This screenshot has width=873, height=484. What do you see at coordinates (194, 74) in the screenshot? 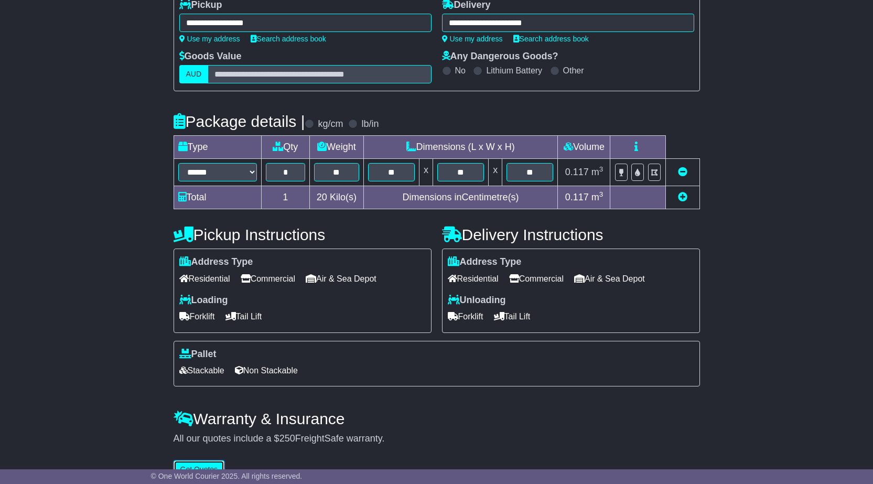
I see `label: AUD` at bounding box center [194, 74].